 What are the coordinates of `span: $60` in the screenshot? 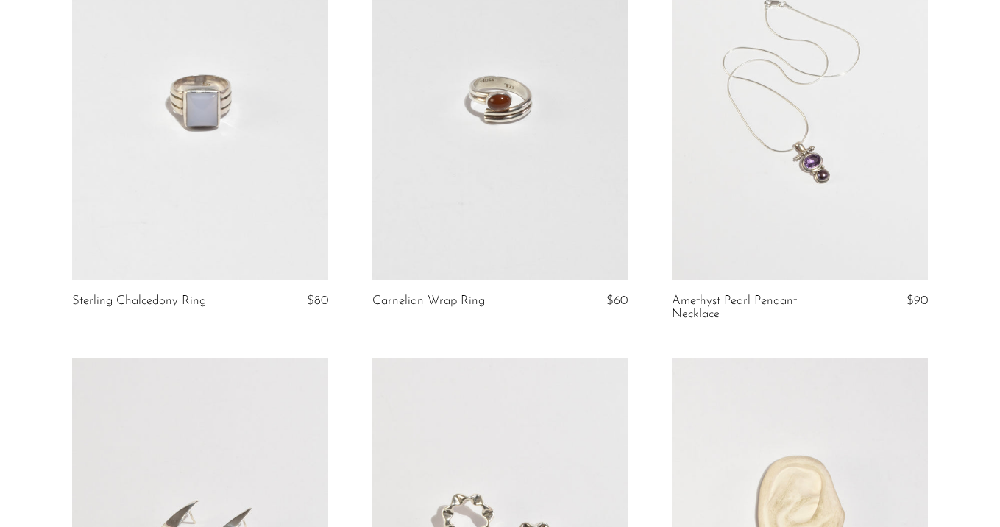 It's located at (616, 300).